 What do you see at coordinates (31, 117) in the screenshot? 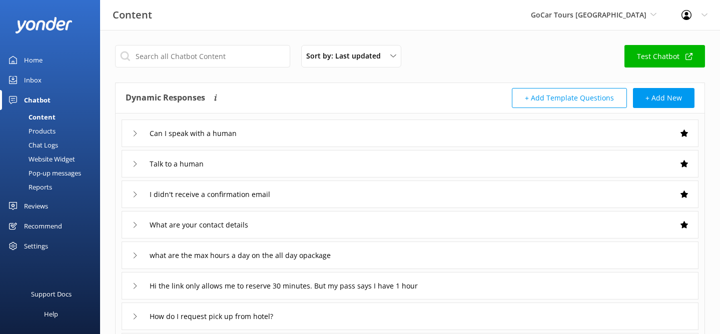
I see `div: Content` at bounding box center [31, 117].